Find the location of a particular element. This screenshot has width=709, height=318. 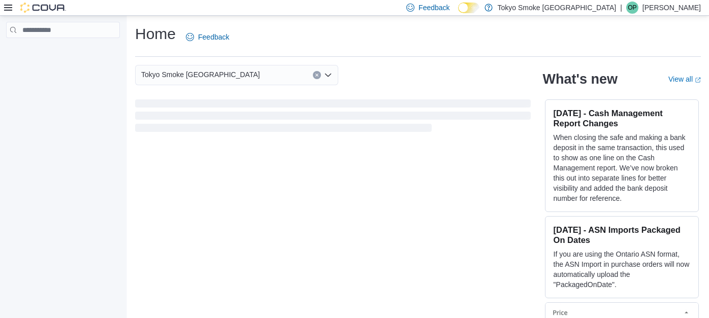

button: Clear input is located at coordinates (317, 75).